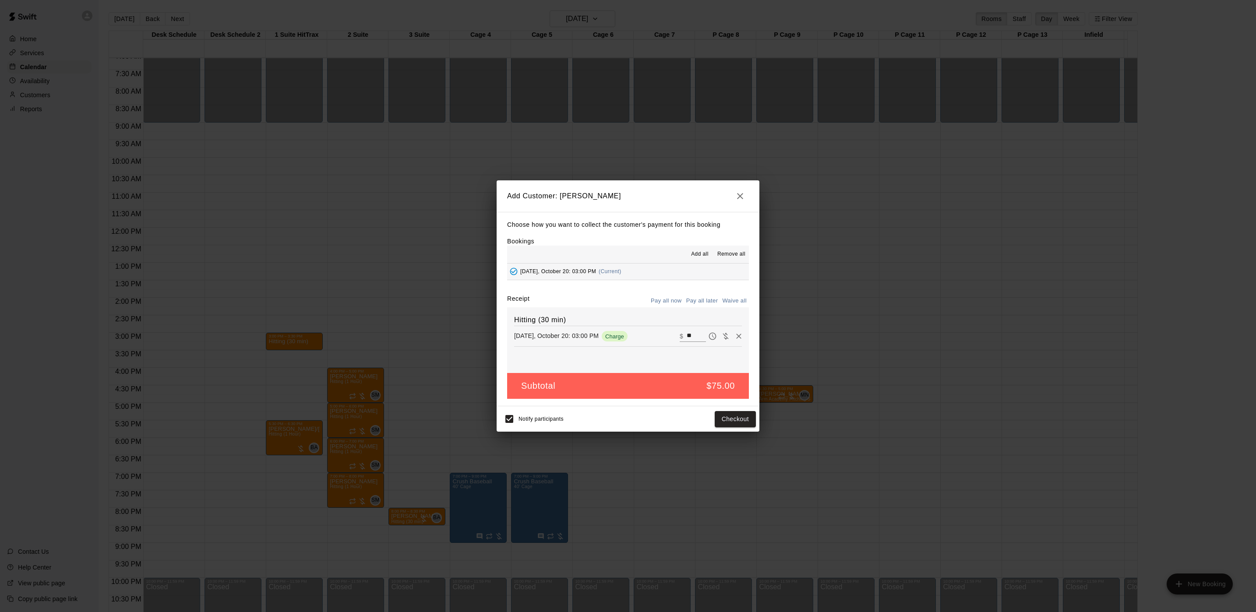  What do you see at coordinates (628, 225) in the screenshot?
I see `p: Choose how you want to collect the customer's payment for this booking` at bounding box center [628, 225].